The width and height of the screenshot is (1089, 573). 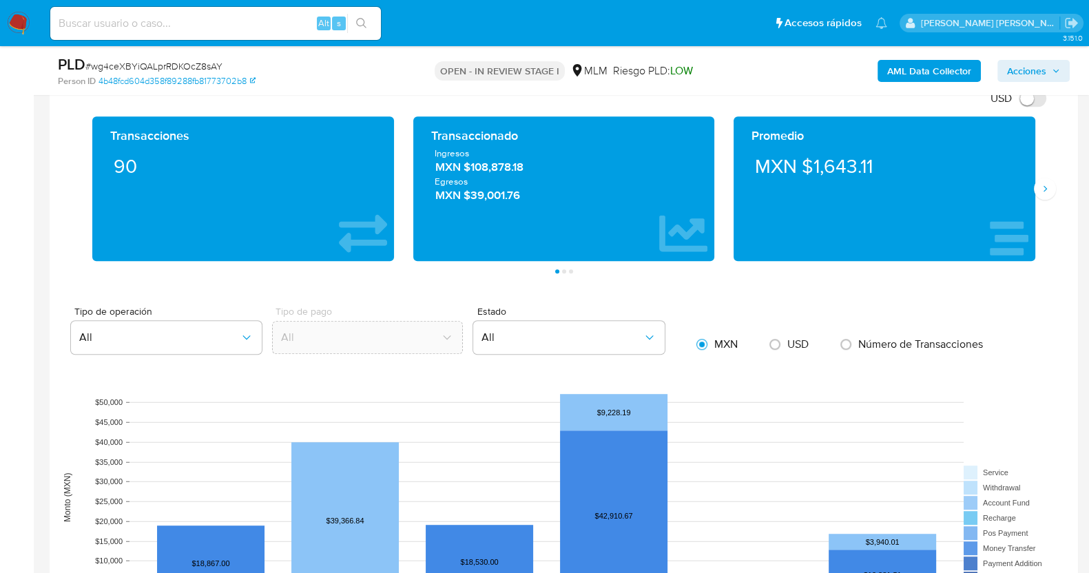 I want to click on span: LOW, so click(x=681, y=70).